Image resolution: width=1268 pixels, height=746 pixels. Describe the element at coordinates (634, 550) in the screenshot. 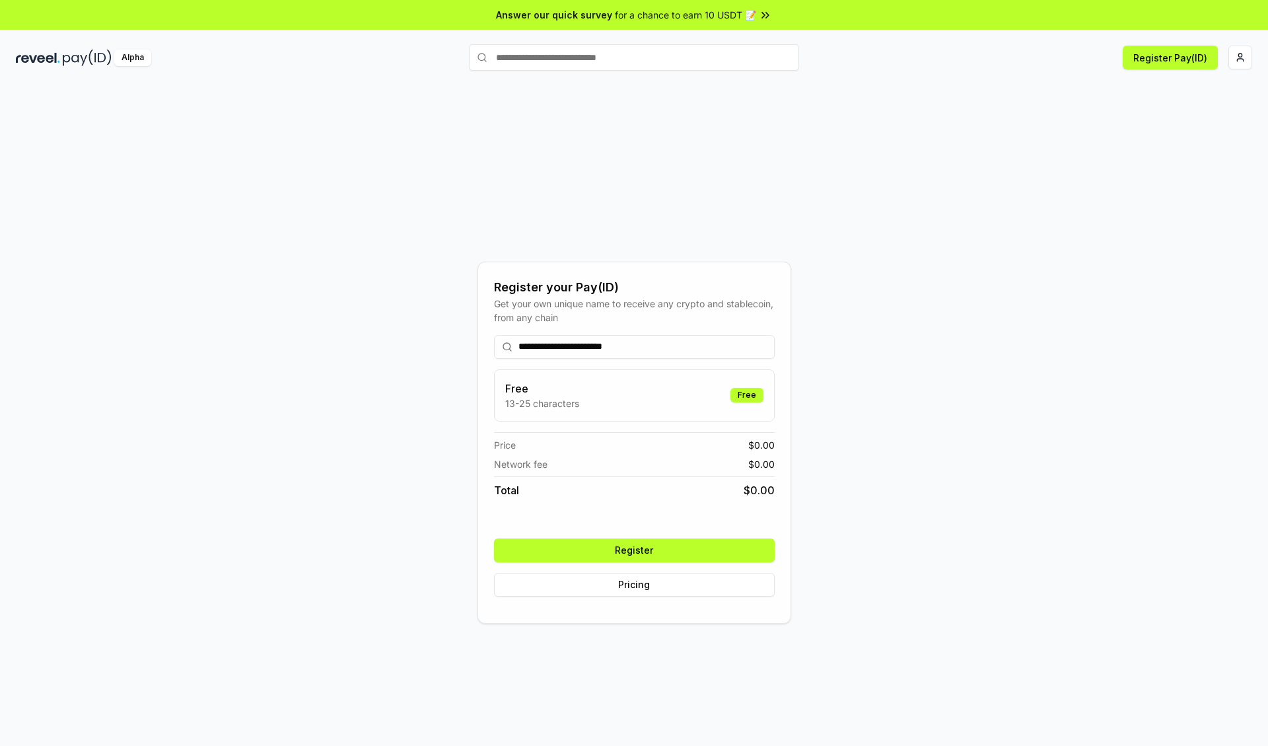

I see `button: Register` at that location.